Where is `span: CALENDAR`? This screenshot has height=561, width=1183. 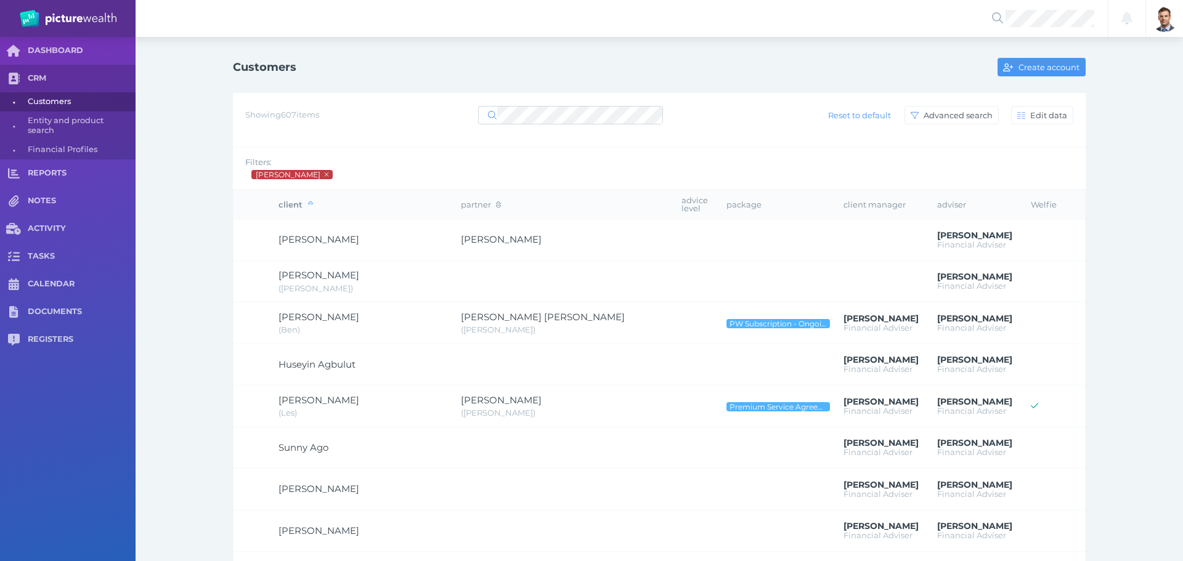
span: CALENDAR is located at coordinates (81, 284).